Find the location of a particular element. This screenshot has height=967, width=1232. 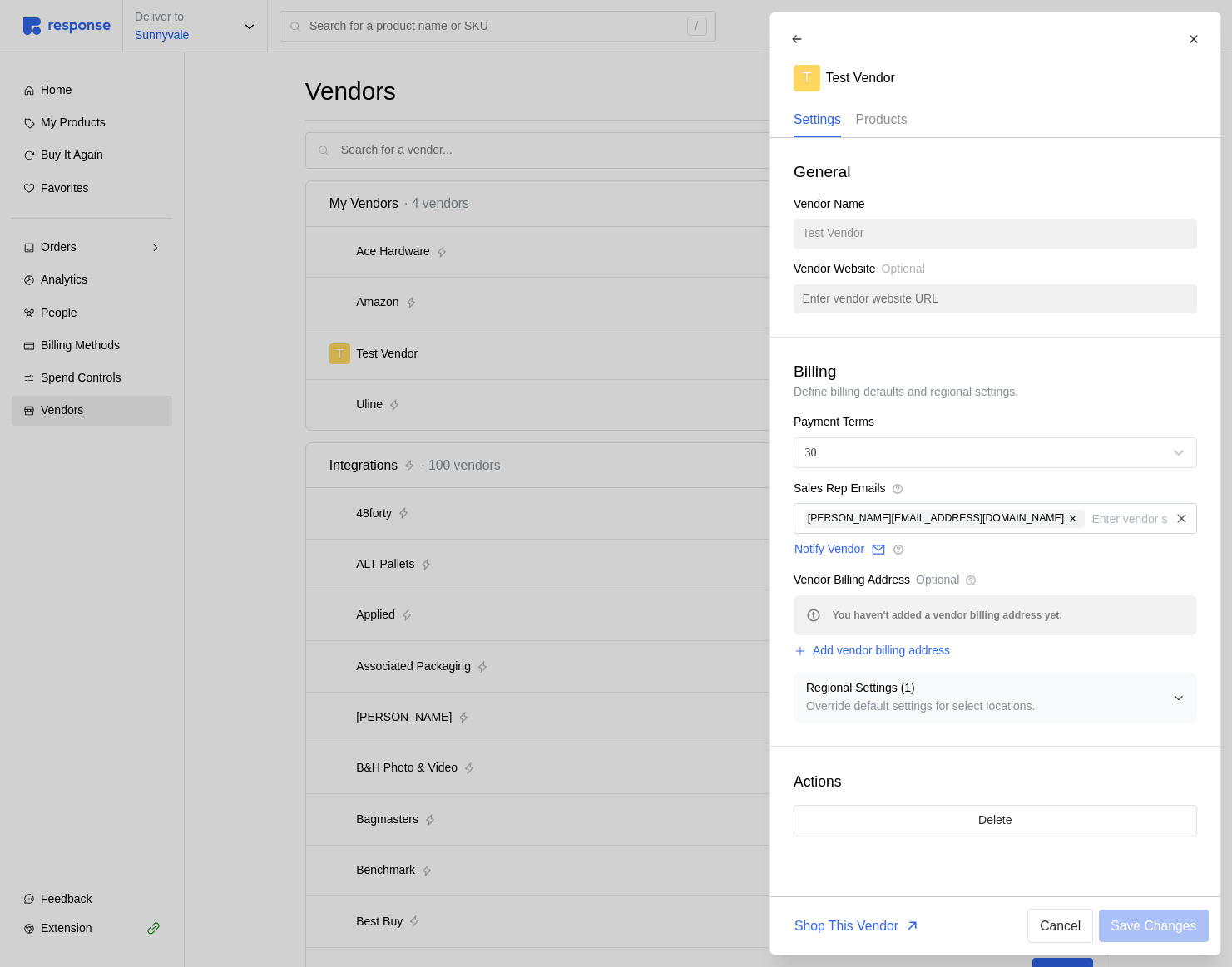

div: Vendor Website is located at coordinates (995, 272).